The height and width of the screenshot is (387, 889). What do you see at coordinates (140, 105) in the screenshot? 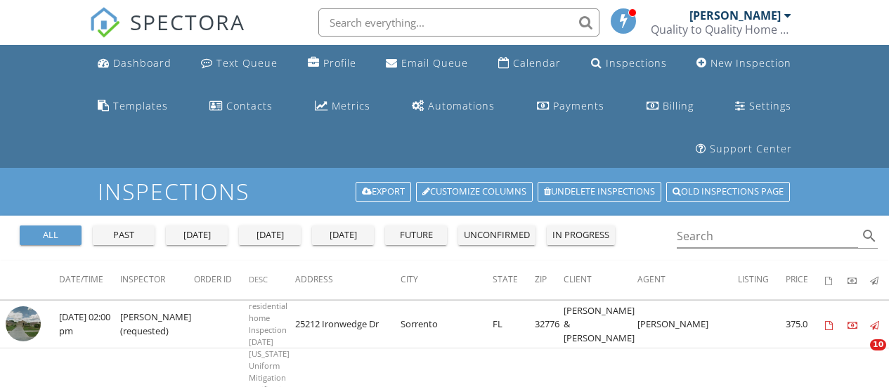
I see `div: Templates` at bounding box center [140, 105].